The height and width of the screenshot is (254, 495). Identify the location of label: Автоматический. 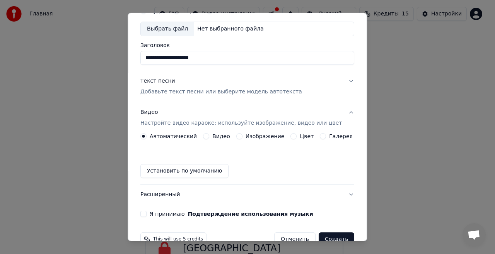
(173, 136).